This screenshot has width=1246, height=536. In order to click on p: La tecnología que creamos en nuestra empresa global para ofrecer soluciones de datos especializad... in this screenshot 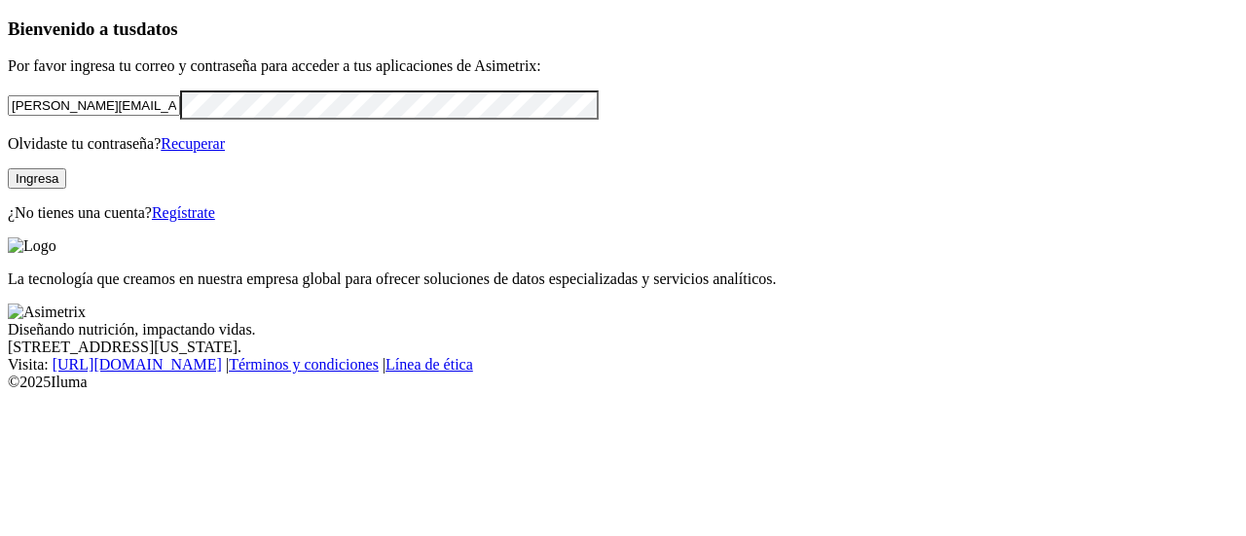, I will do `click(623, 279)`.